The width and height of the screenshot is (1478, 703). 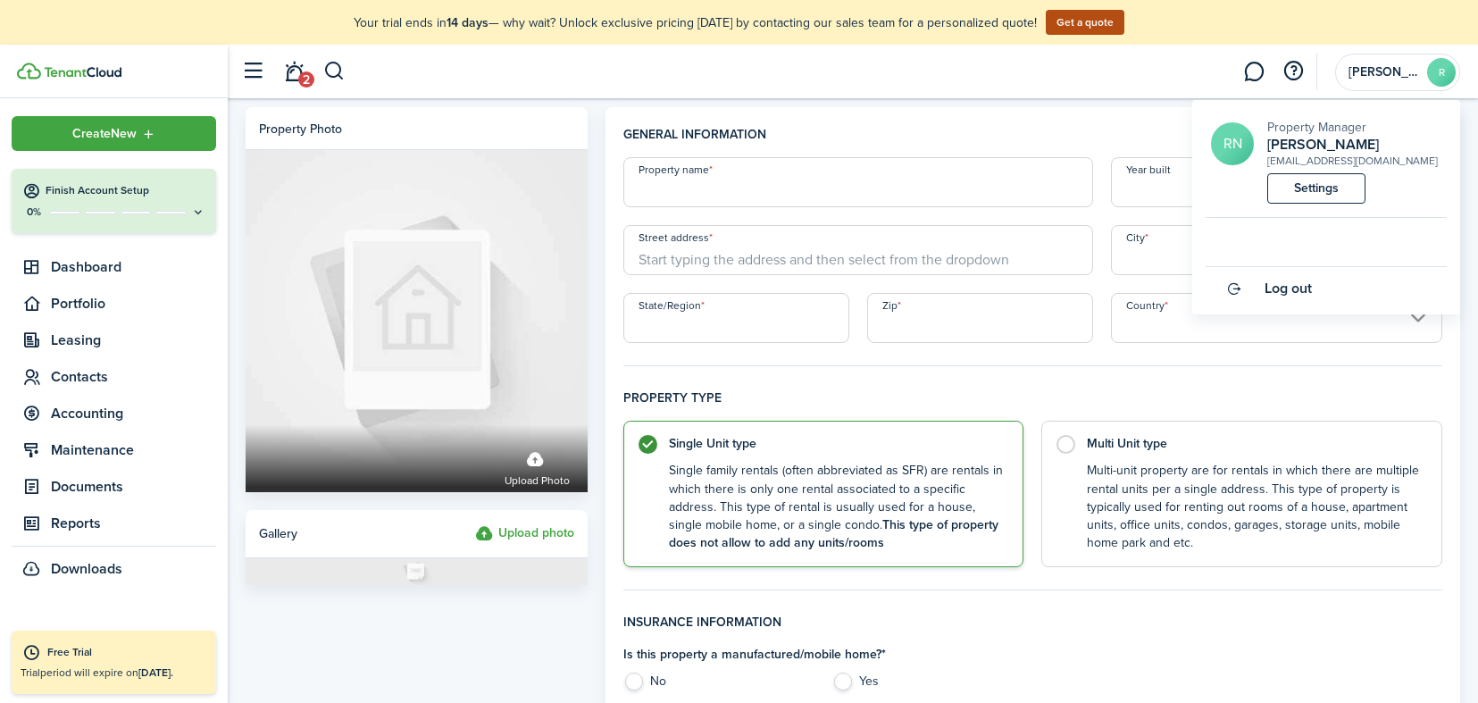 I want to click on a: Settings, so click(x=1316, y=188).